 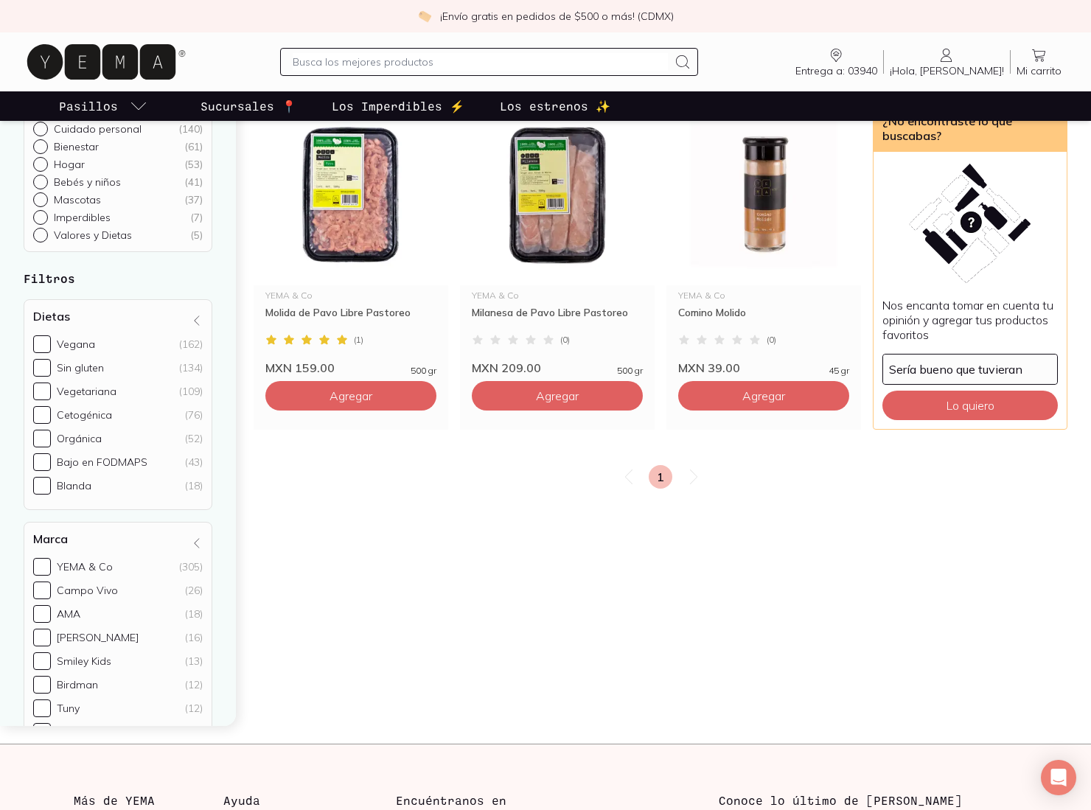 I want to click on h4: Dietas, so click(x=52, y=316).